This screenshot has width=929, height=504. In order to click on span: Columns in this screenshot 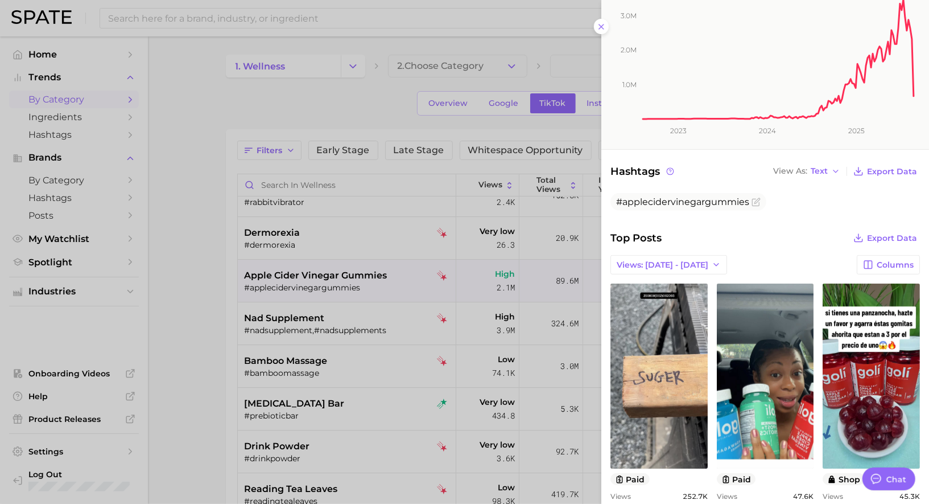, I will do `click(895, 265)`.